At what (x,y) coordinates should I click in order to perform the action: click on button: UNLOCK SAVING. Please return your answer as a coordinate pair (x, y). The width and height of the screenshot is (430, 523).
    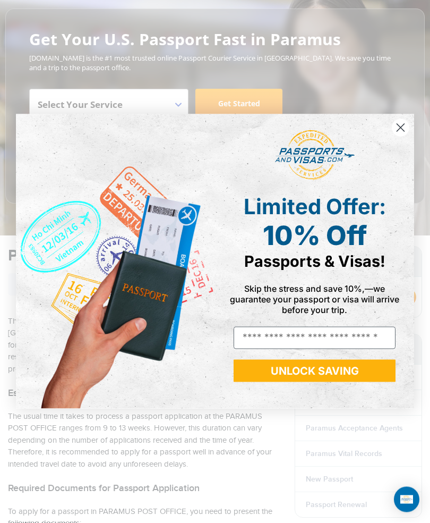
    Looking at the image, I should click on (315, 371).